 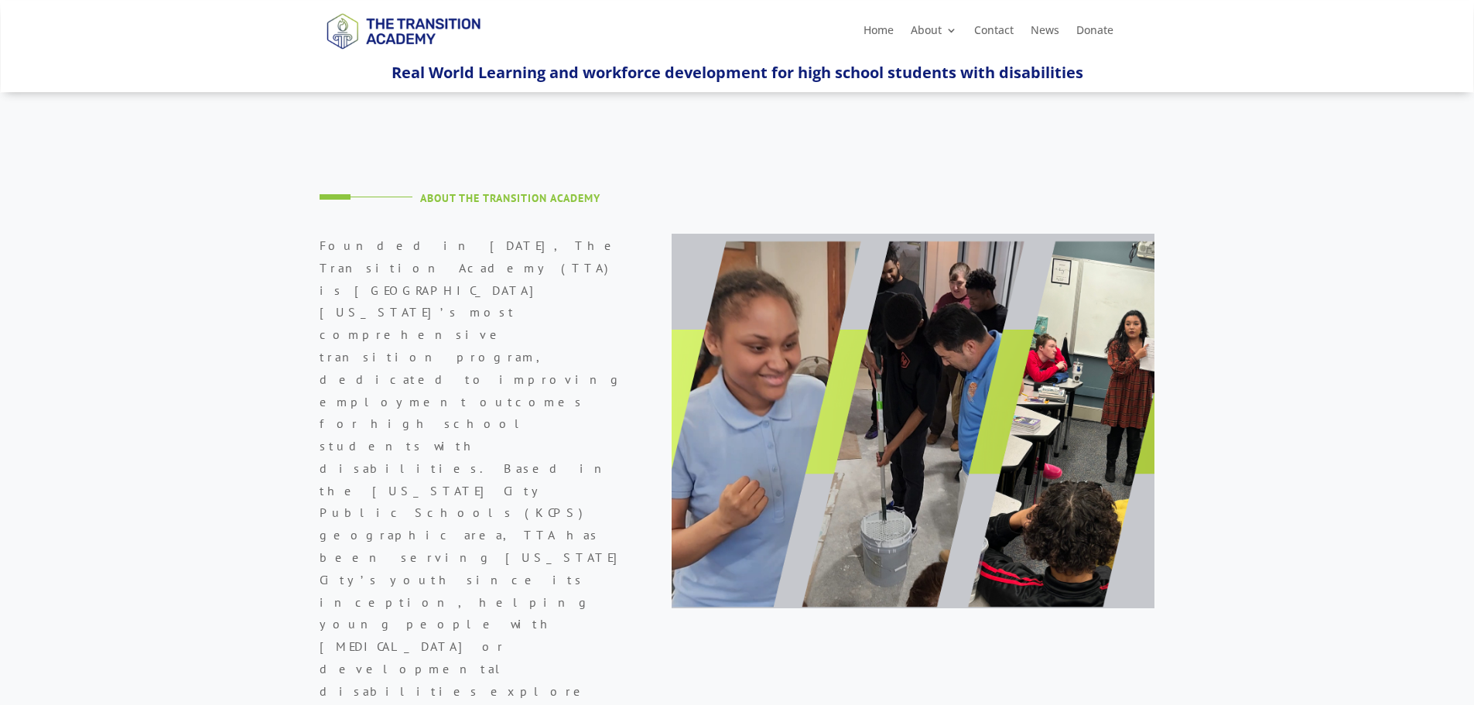 I want to click on img: About Page Image, so click(x=913, y=421).